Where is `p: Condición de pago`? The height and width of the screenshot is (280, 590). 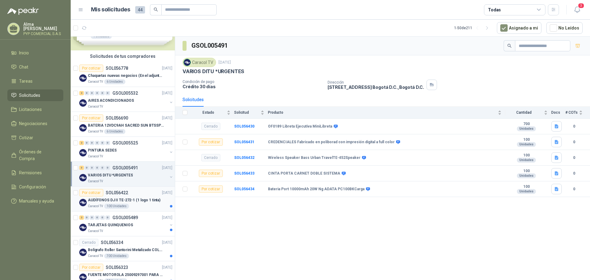
p: Condición de pago is located at coordinates (253, 82).